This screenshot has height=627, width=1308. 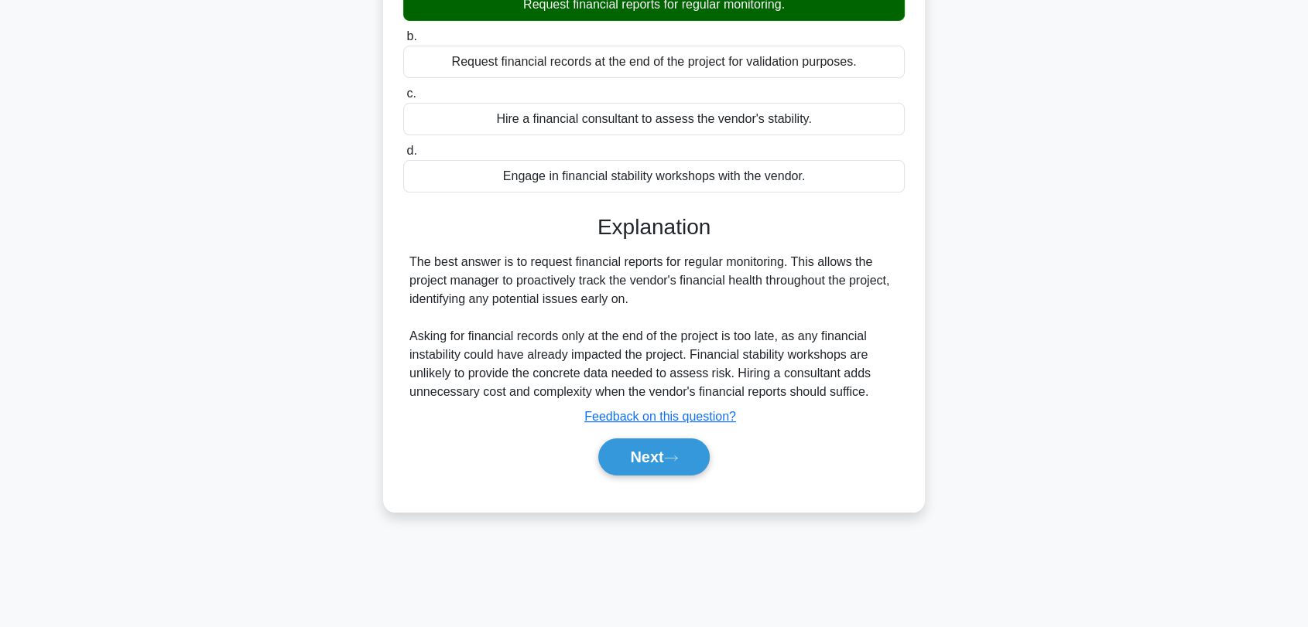 I want to click on button: Next, so click(x=653, y=457).